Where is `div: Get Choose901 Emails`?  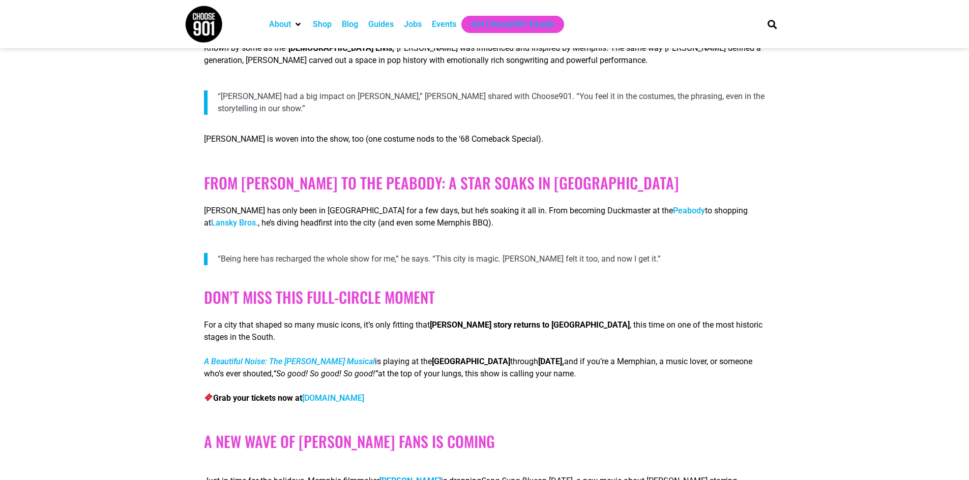
div: Get Choose901 Emails is located at coordinates (513, 24).